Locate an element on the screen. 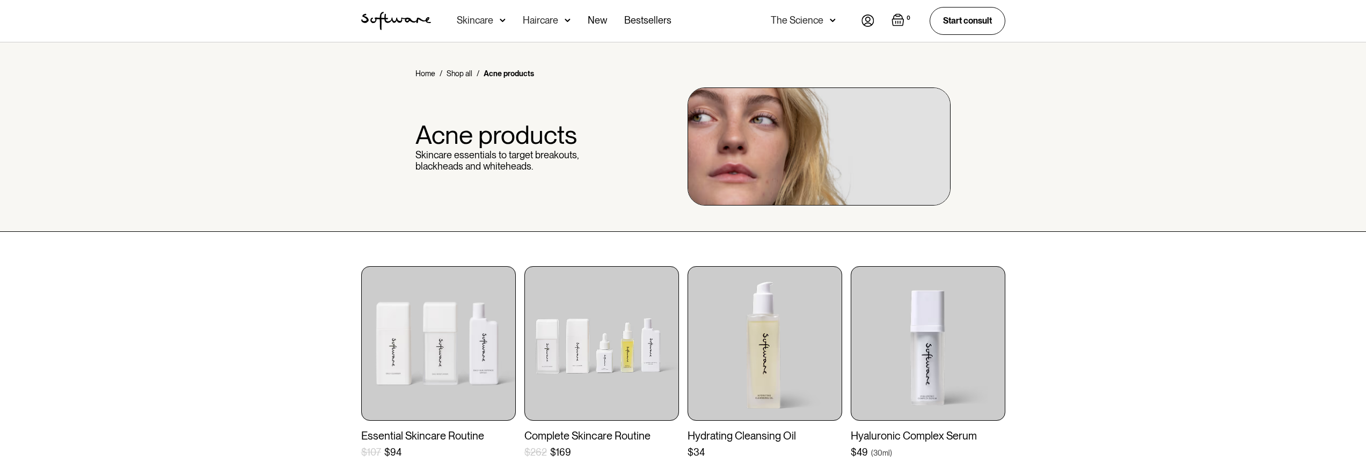 The image size is (1366, 461). div: Complete Skincare Routine is located at coordinates (602, 436).